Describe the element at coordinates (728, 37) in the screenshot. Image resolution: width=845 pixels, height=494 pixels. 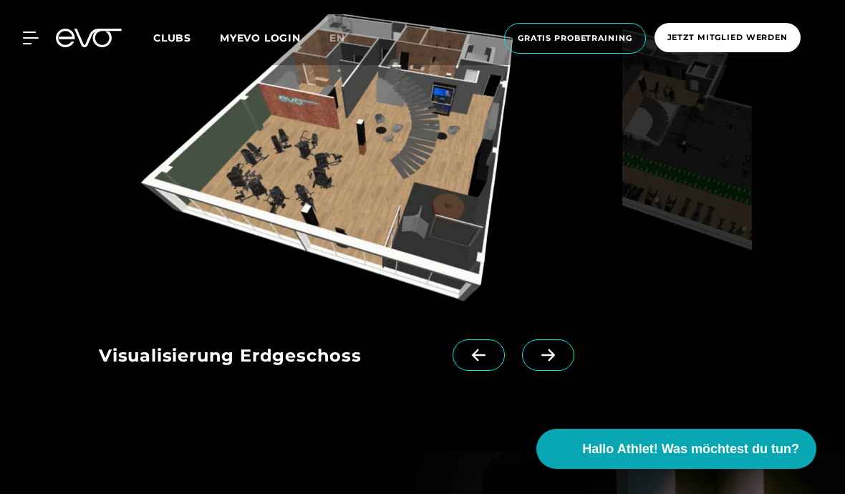
I see `span: Jetzt Mitglied werden` at that location.